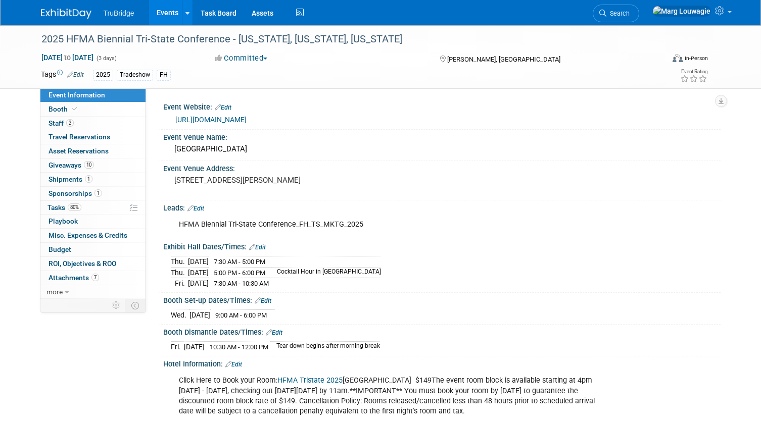  What do you see at coordinates (441, 106) in the screenshot?
I see `div: Event Website:` at bounding box center [441, 106].